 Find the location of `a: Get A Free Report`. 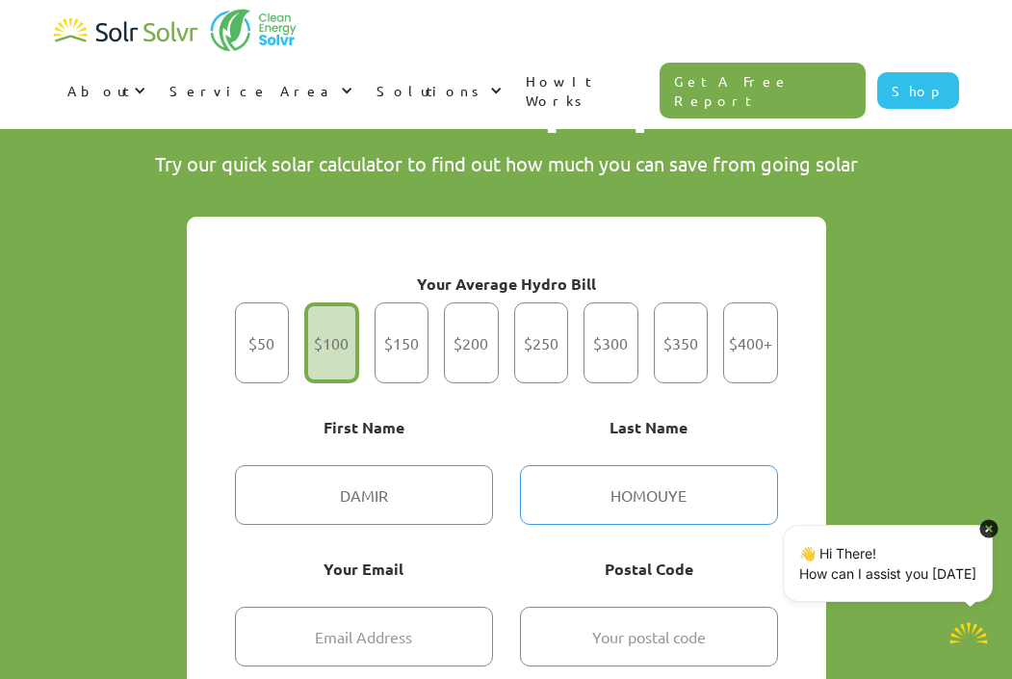

a: Get A Free Report is located at coordinates (762, 90).